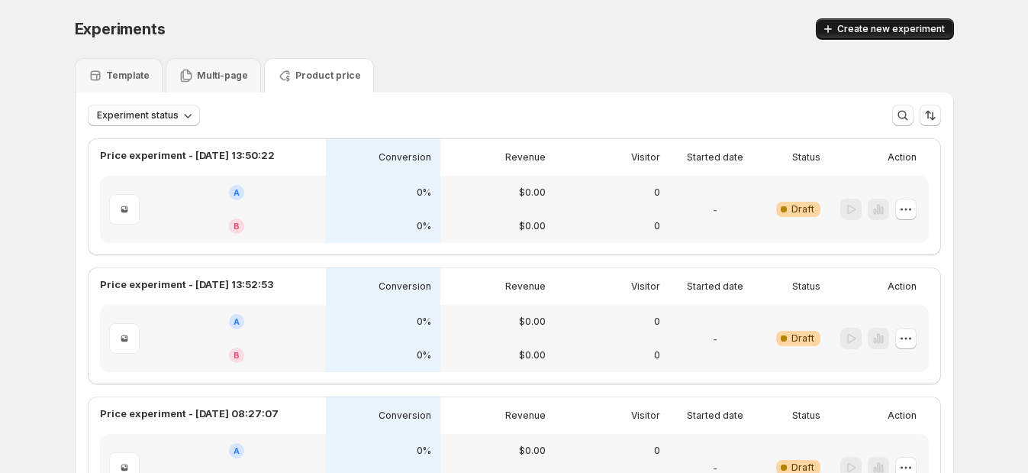 The width and height of the screenshot is (1028, 473). I want to click on p: Template, so click(127, 76).